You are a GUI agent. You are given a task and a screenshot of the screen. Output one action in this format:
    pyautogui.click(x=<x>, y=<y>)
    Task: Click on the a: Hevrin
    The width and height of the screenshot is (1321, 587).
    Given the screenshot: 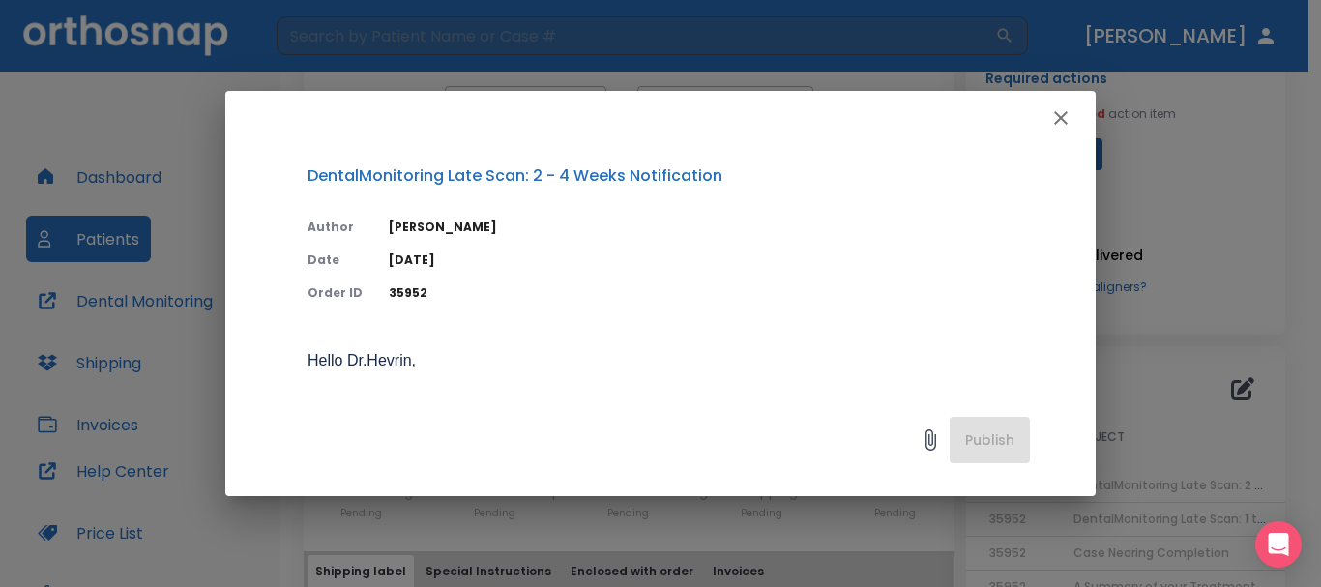 What is the action you would take?
    pyautogui.click(x=389, y=361)
    